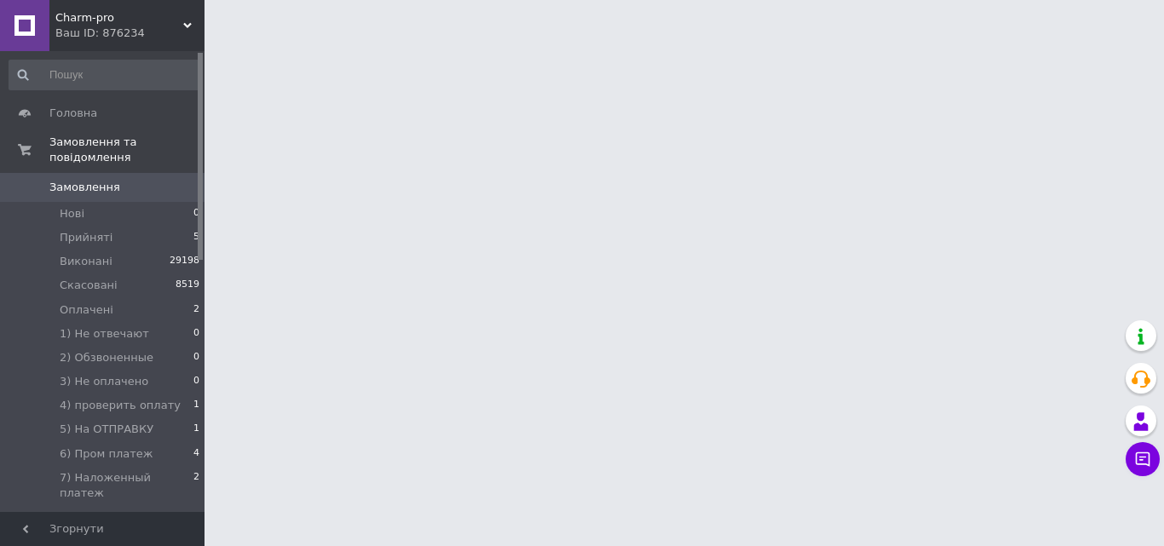  I want to click on span: Нові, so click(72, 214).